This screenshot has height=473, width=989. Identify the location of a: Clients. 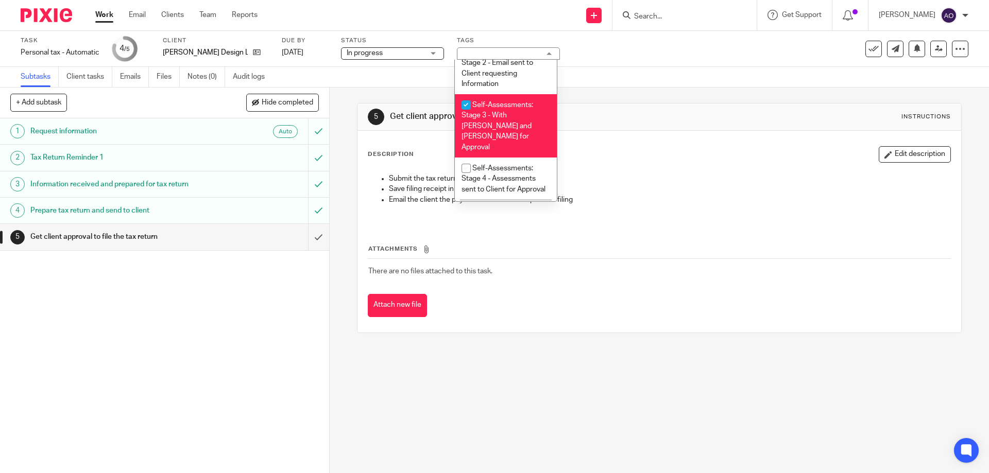
(173, 15).